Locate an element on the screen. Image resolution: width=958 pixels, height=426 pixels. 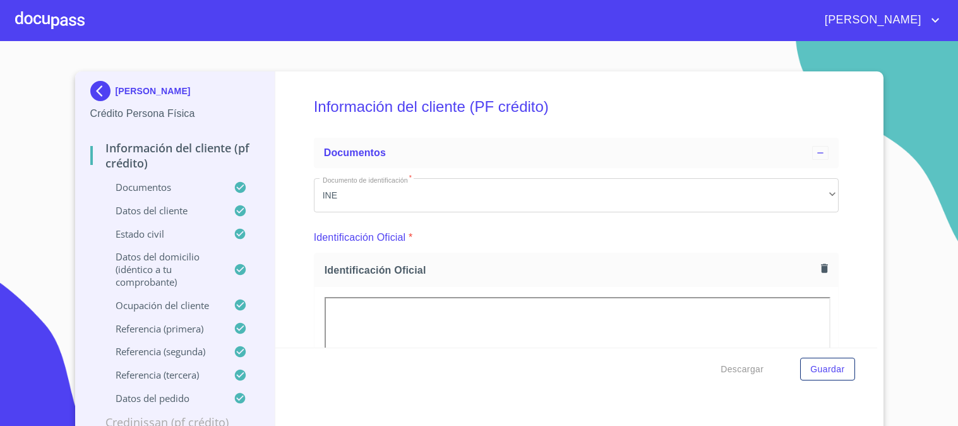
div: INE is located at coordinates (576, 195).